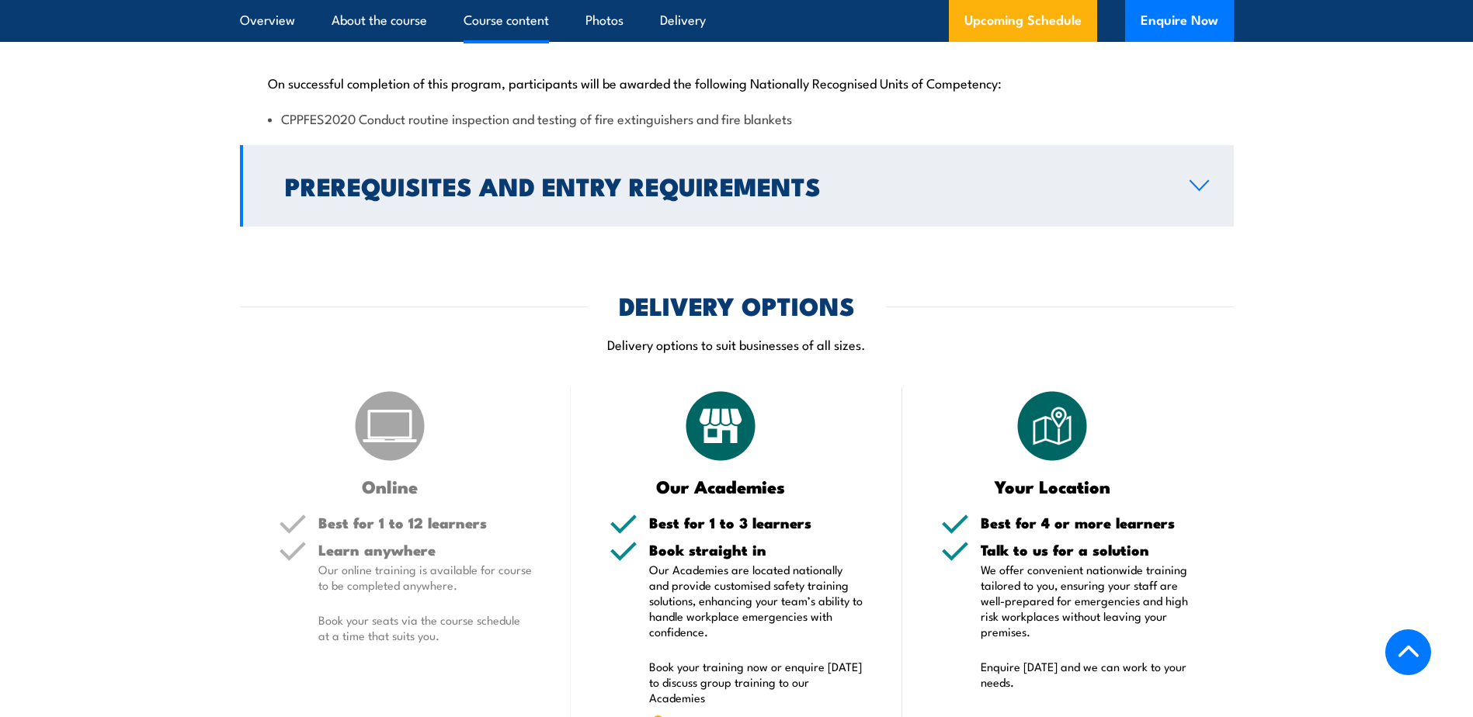  Describe the element at coordinates (737, 344) in the screenshot. I see `p: Delivery options to suit businesses of all sizes.` at that location.